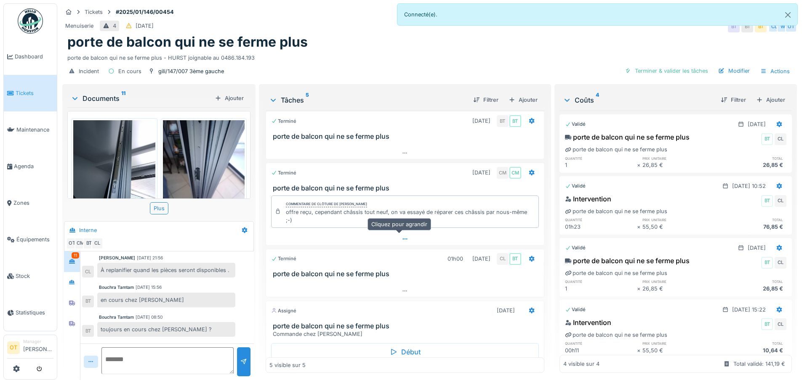 Image resolution: width=802 pixels, height=383 pixels. What do you see at coordinates (399, 224) in the screenshot?
I see `div: Cliquez pour agrandir` at bounding box center [399, 224].